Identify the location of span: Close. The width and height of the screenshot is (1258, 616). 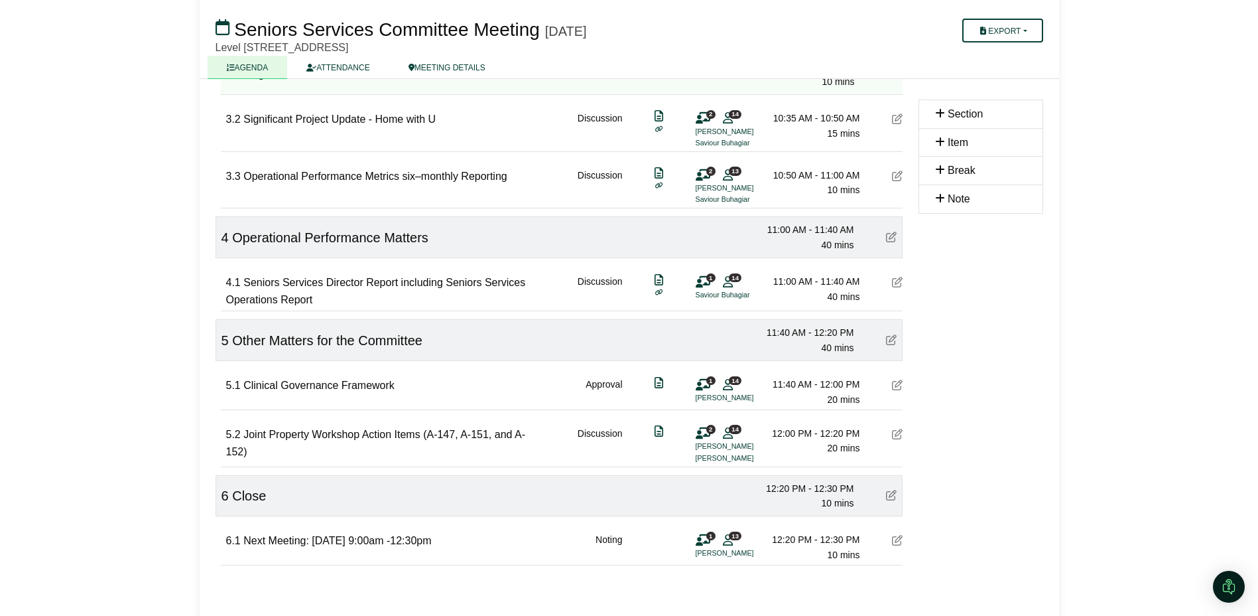
(249, 495).